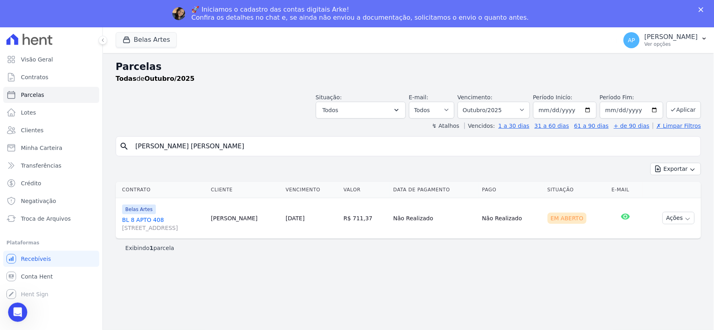  What do you see at coordinates (37, 59) in the screenshot?
I see `span: Visão Geral` at bounding box center [37, 59].